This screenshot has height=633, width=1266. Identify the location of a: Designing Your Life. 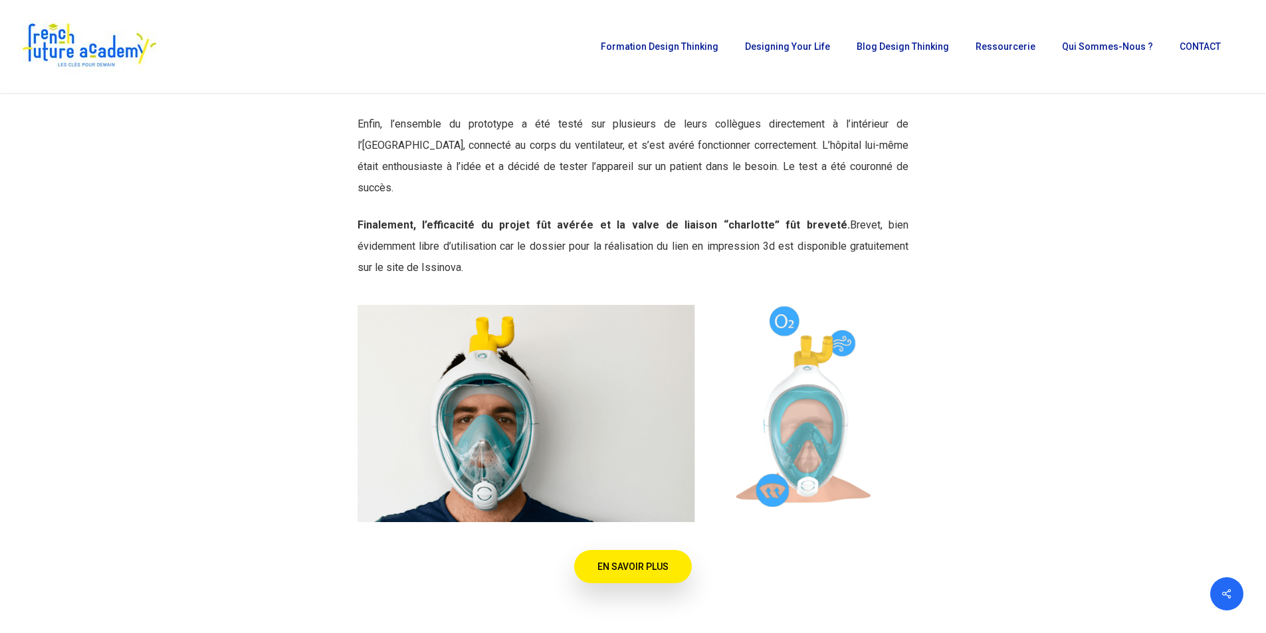
(787, 47).